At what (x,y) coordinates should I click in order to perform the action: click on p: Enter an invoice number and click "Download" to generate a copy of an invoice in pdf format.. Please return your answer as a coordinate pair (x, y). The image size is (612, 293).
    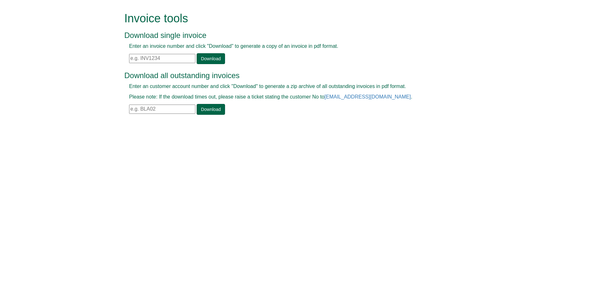
    Looking at the image, I should click on (299, 46).